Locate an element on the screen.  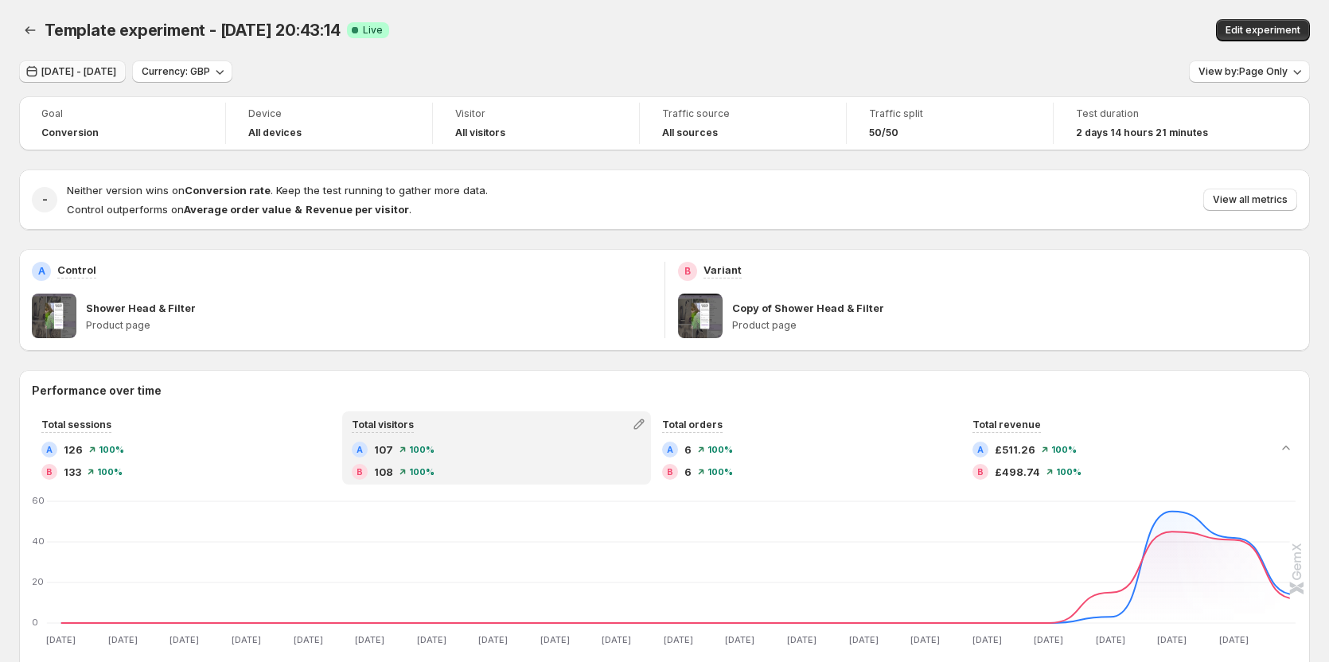
button: View all metrics is located at coordinates (1250, 200).